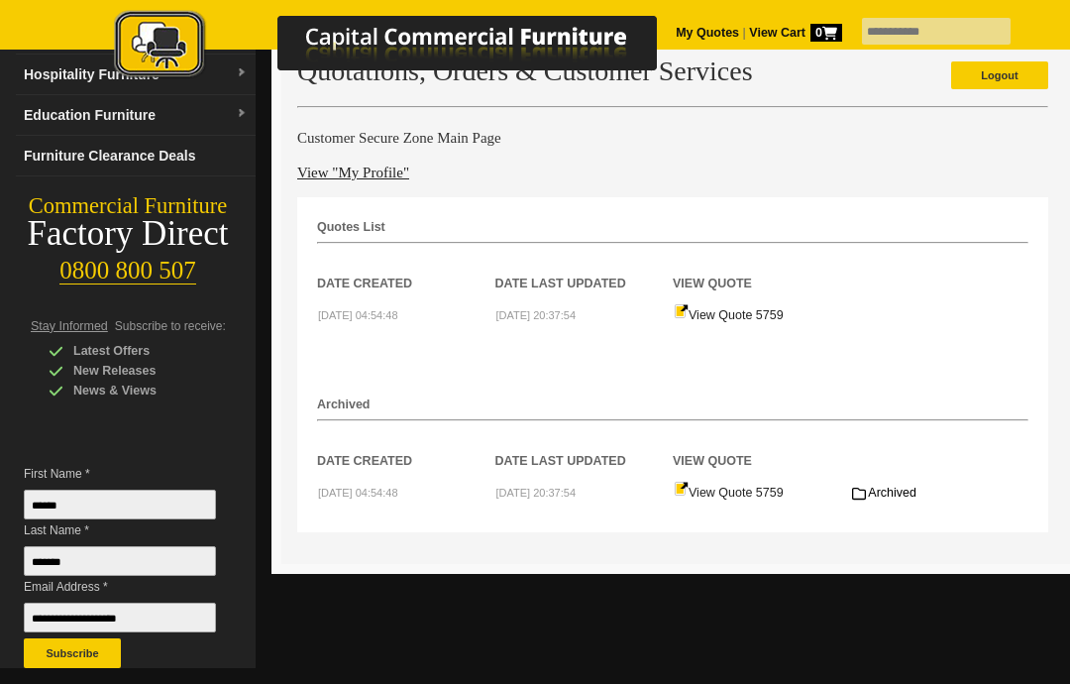 The width and height of the screenshot is (1070, 684). Describe the element at coordinates (120, 561) in the screenshot. I see `input: Last Name *` at that location.